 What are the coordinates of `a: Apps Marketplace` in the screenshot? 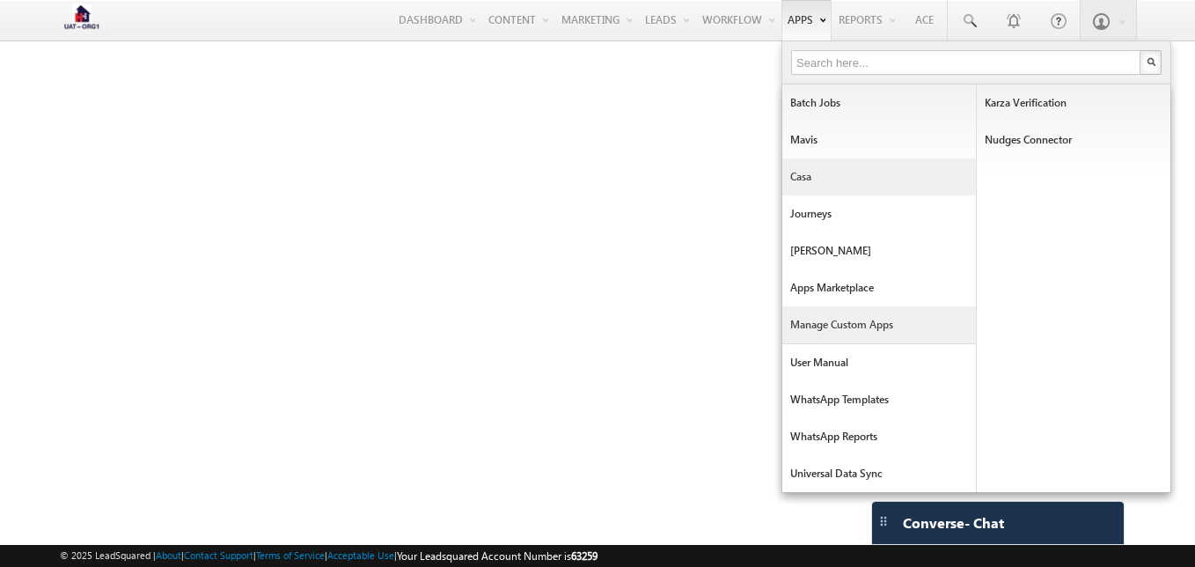 It's located at (879, 288).